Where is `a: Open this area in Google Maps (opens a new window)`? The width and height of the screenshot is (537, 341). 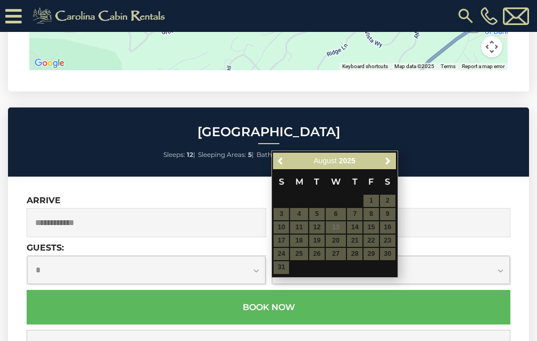 a: Open this area in Google Maps (opens a new window) is located at coordinates (49, 63).